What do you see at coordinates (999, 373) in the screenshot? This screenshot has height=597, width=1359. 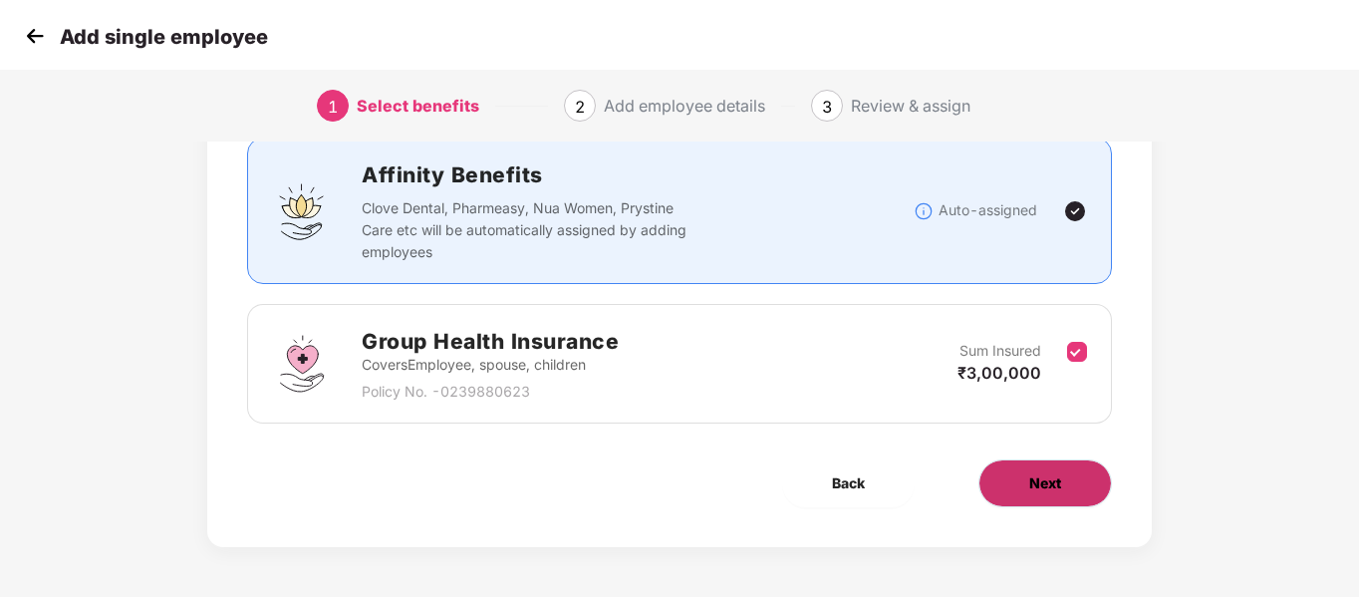 I see `span: ₹3,00,000` at bounding box center [999, 373].